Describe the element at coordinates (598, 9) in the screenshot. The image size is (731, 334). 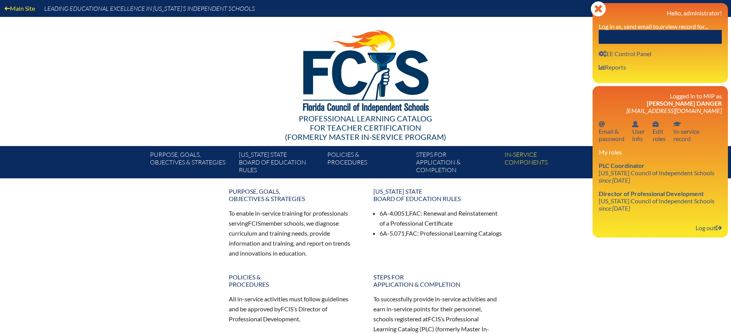
I see `svg: Close` at that location.